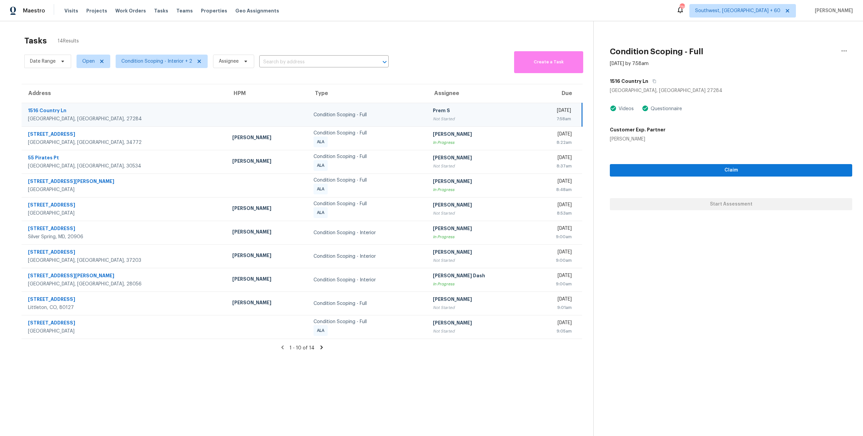 The height and width of the screenshot is (436, 863). I want to click on div: Silver Spring, MD, 20906, so click(125, 237).